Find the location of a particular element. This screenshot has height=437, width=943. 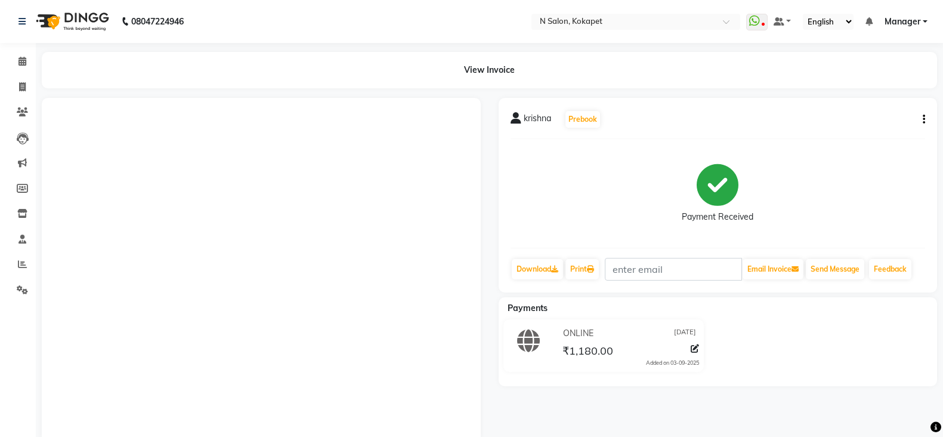

div: Added on 03-09-2025 is located at coordinates (672, 363).